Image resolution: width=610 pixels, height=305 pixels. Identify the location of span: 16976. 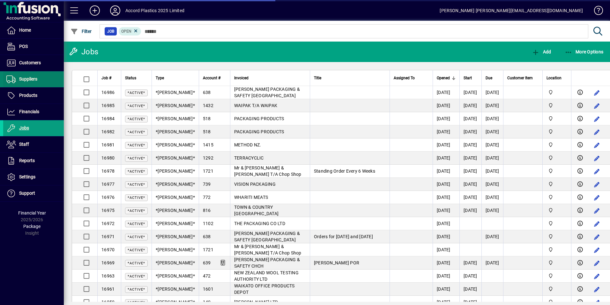
(108, 197).